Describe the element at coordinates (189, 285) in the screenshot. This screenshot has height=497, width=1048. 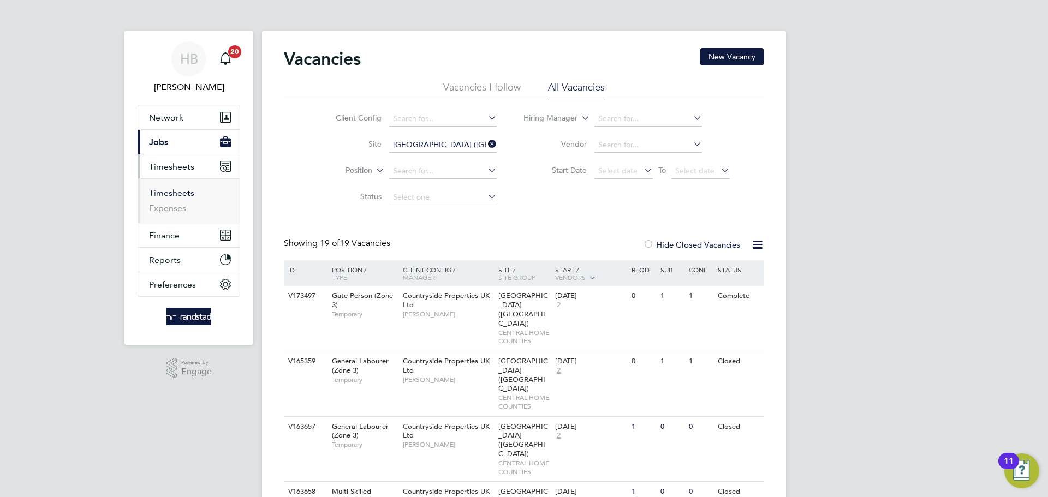
I see `button: Preferences` at that location.